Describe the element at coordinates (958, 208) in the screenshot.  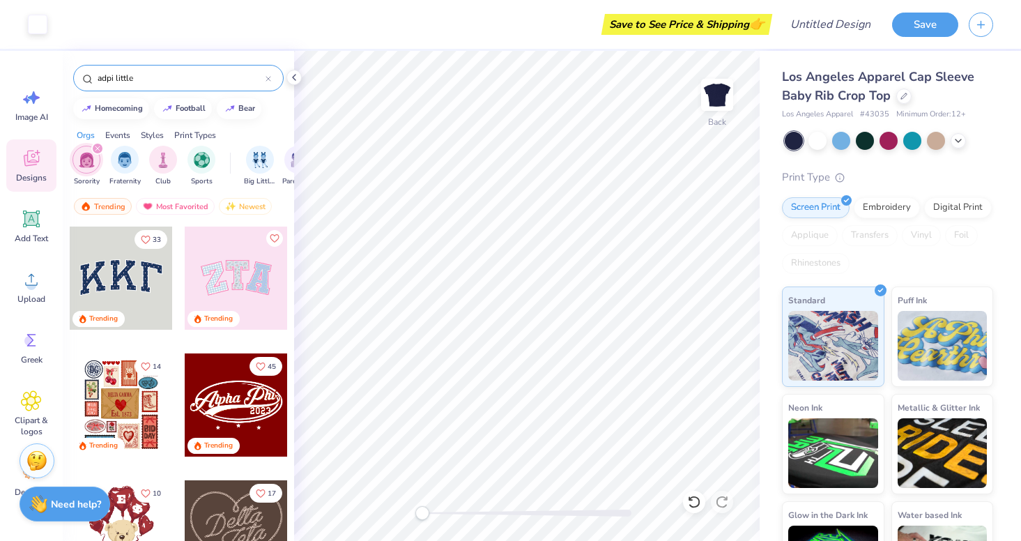
I see `div: Digital Print` at that location.